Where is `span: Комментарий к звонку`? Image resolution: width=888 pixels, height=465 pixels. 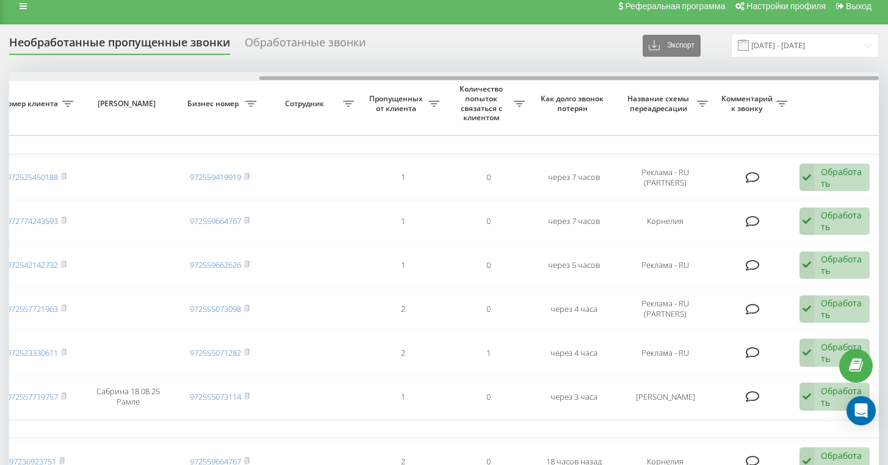
span: Комментарий к звонку is located at coordinates (748, 103).